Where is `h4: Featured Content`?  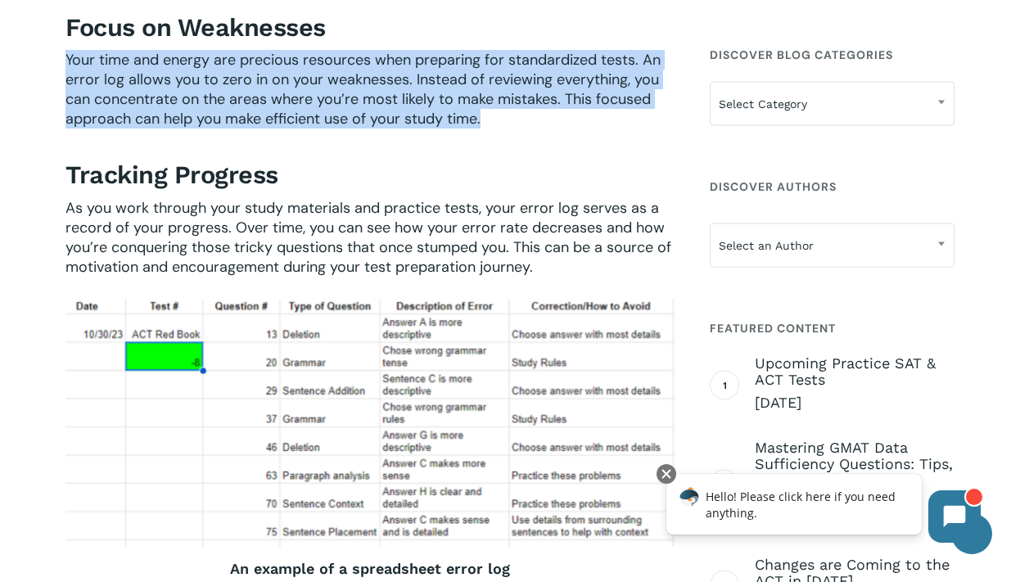
h4: Featured Content is located at coordinates (831, 328).